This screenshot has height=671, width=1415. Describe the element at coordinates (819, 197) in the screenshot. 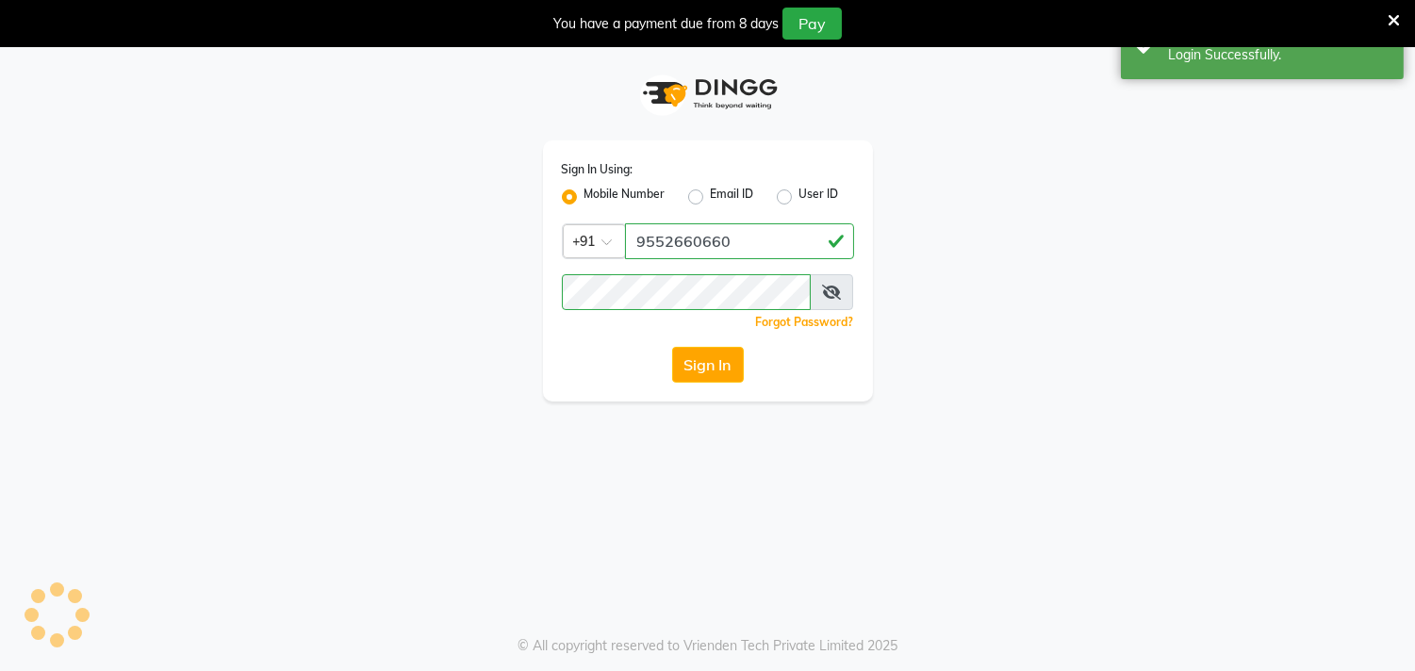

I see `label: User ID` at that location.